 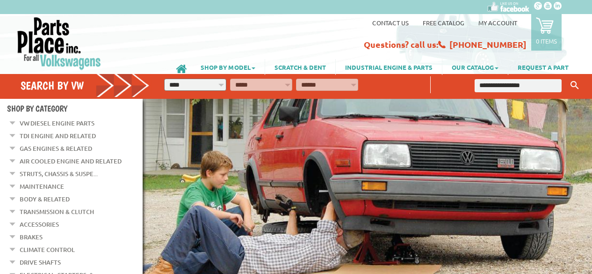 I want to click on img: Parts Place Inc!, so click(x=59, y=43).